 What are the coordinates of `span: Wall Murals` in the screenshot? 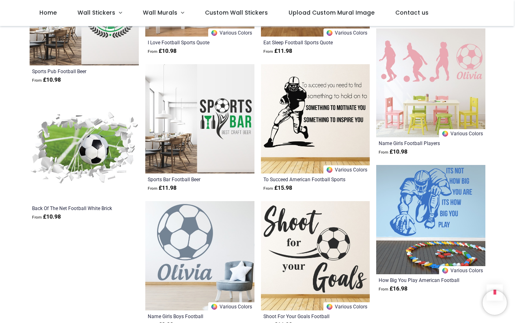 It's located at (160, 13).